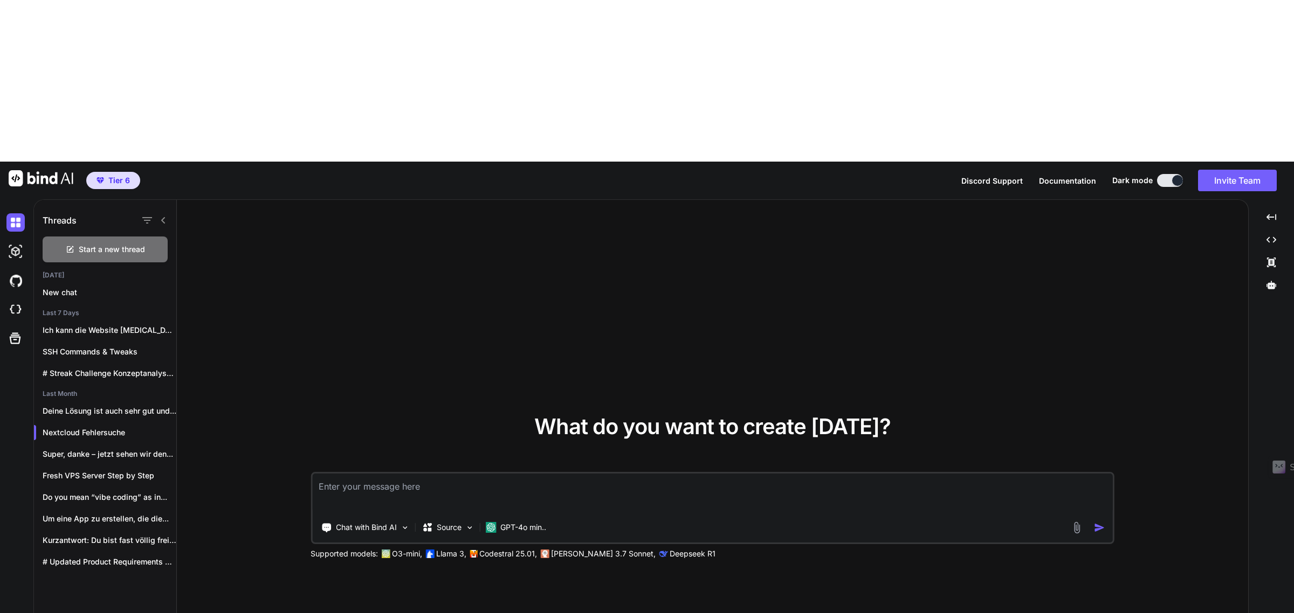 The image size is (1294, 613). I want to click on p: Do you mean “vibe coding” as in..., so click(109, 498).